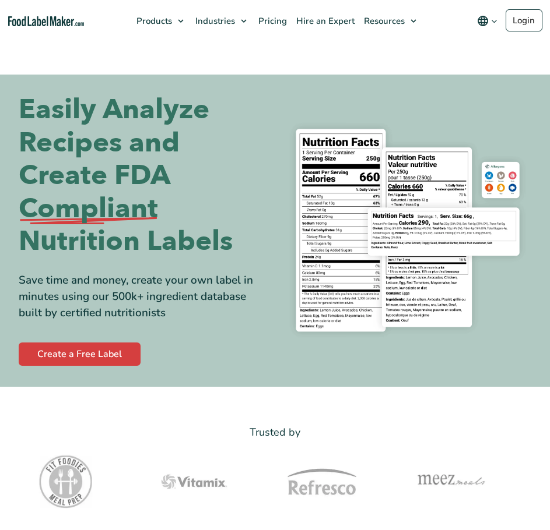 This screenshot has width=550, height=530. What do you see at coordinates (88, 209) in the screenshot?
I see `span: Compliant` at bounding box center [88, 209].